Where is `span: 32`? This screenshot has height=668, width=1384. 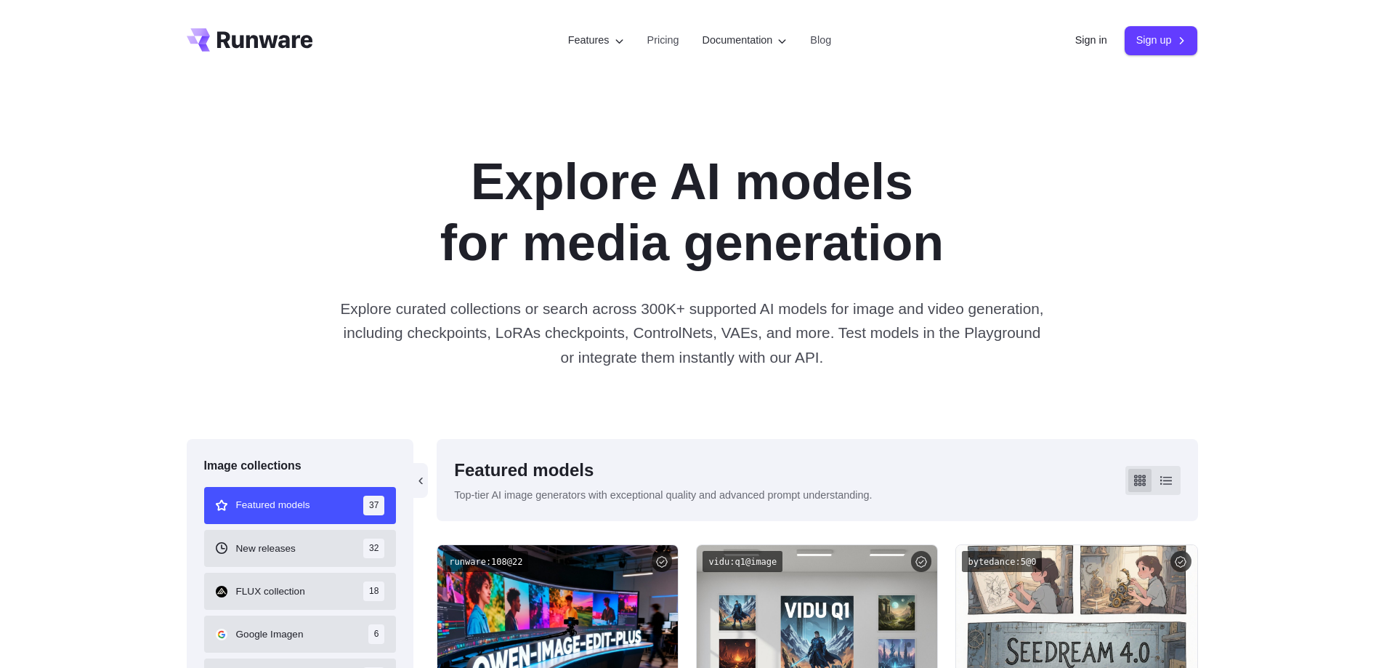 span: 32 is located at coordinates (373, 548).